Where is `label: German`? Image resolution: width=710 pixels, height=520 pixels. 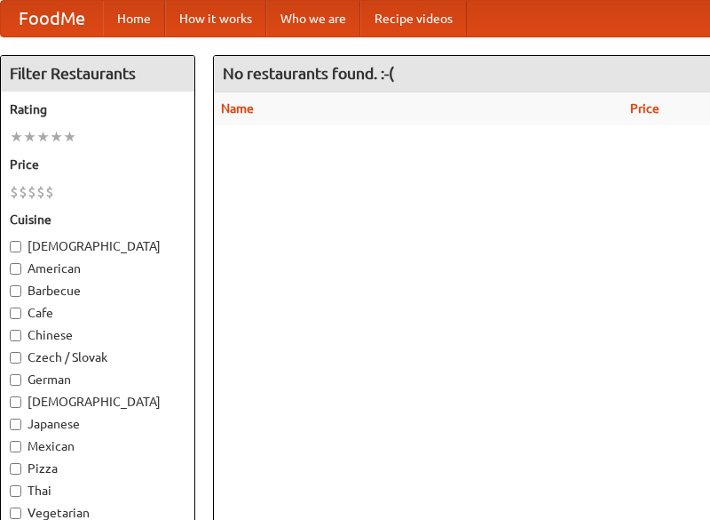 label: German is located at coordinates (98, 379).